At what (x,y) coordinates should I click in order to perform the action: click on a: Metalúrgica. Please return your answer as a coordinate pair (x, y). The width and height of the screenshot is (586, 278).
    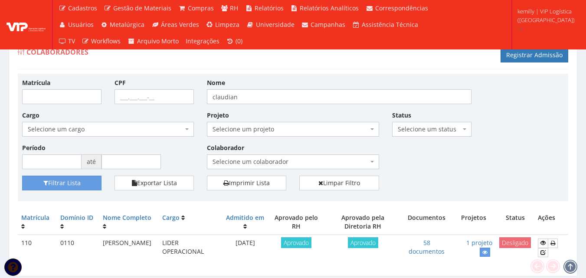
    Looking at the image, I should click on (123, 25).